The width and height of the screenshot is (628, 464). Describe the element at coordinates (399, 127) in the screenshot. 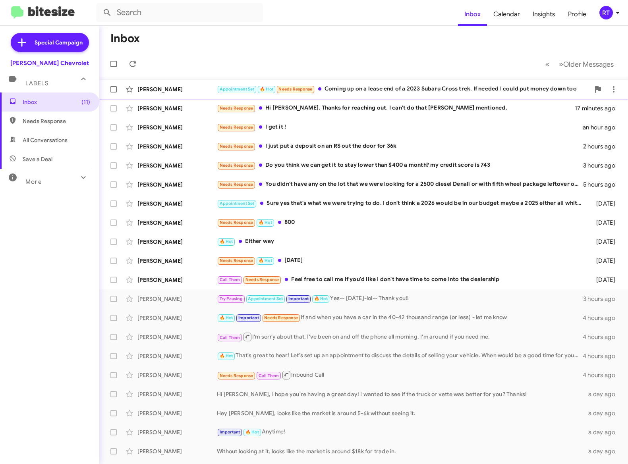

I see `div: I get it !` at that location.